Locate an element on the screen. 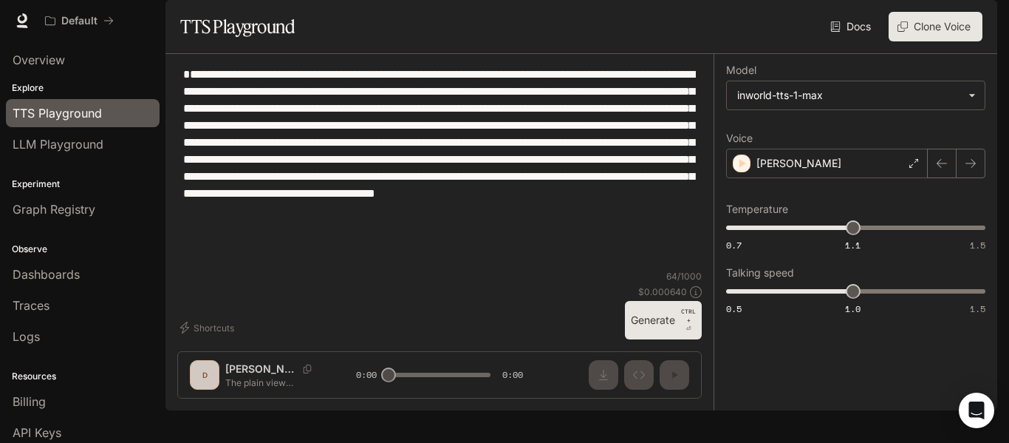 The width and height of the screenshot is (1009, 443). button: Clone Voice is located at coordinates (935, 27).